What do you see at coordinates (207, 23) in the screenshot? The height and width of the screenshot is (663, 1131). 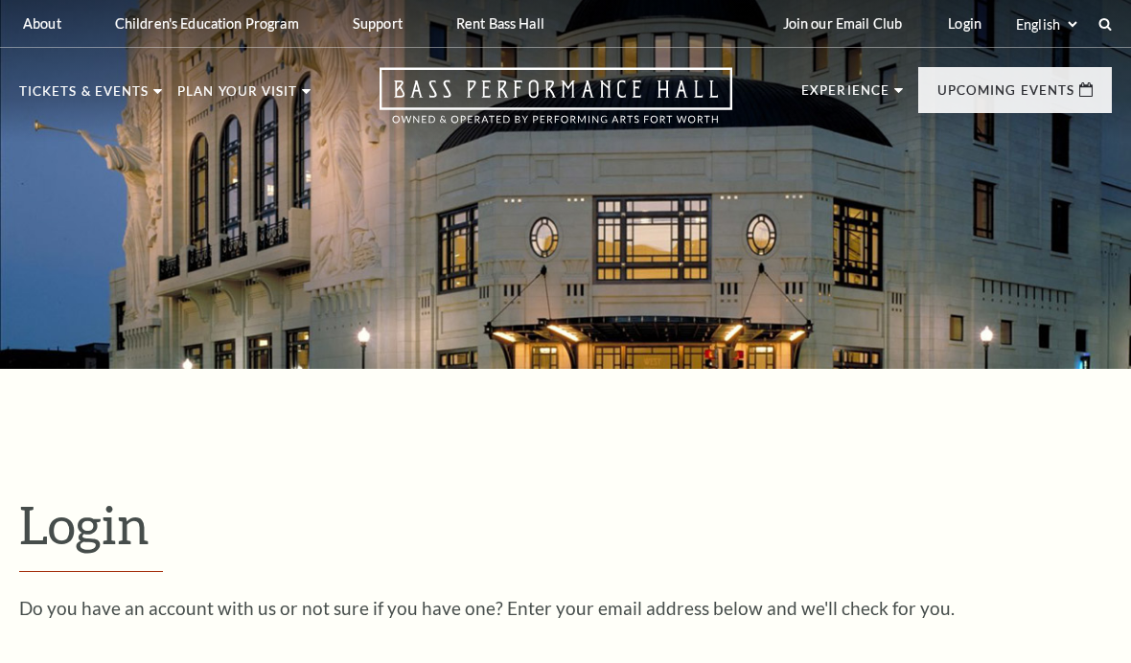 I see `p: Children's Education Program` at bounding box center [207, 23].